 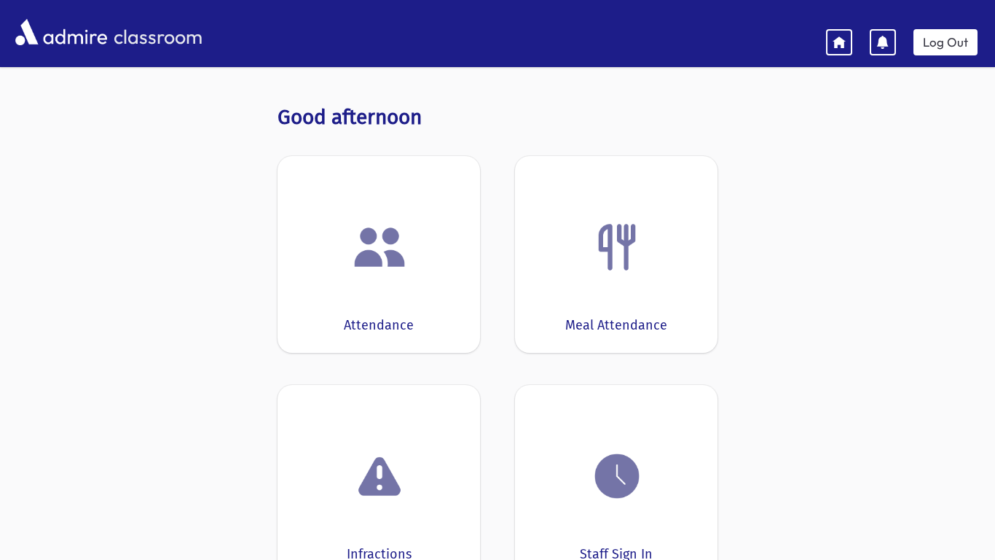 What do you see at coordinates (61, 32) in the screenshot?
I see `img: AdmirePro` at bounding box center [61, 32].